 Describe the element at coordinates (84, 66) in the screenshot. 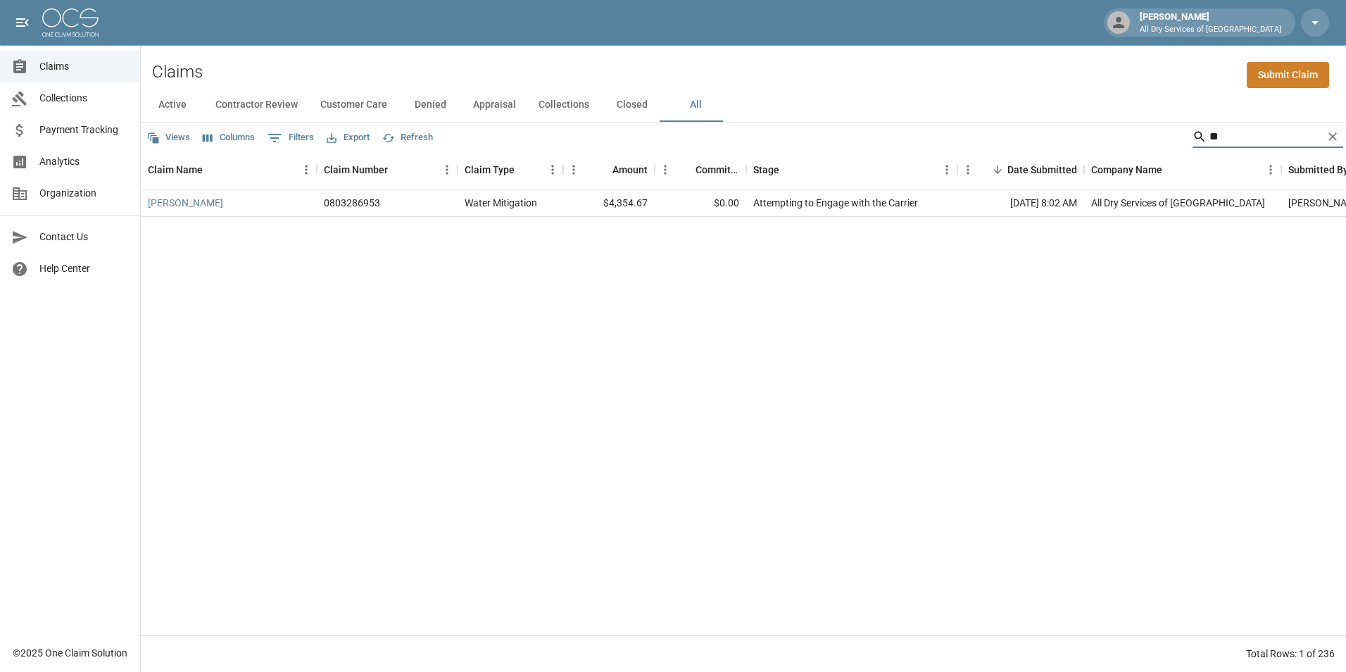

I see `span: Claims` at that location.